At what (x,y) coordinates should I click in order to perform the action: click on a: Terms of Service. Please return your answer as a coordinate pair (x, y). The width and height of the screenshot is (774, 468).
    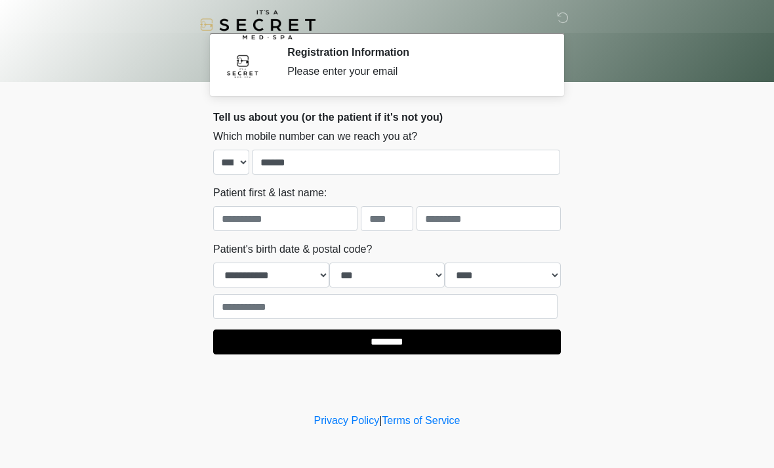
    Looking at the image, I should click on (421, 420).